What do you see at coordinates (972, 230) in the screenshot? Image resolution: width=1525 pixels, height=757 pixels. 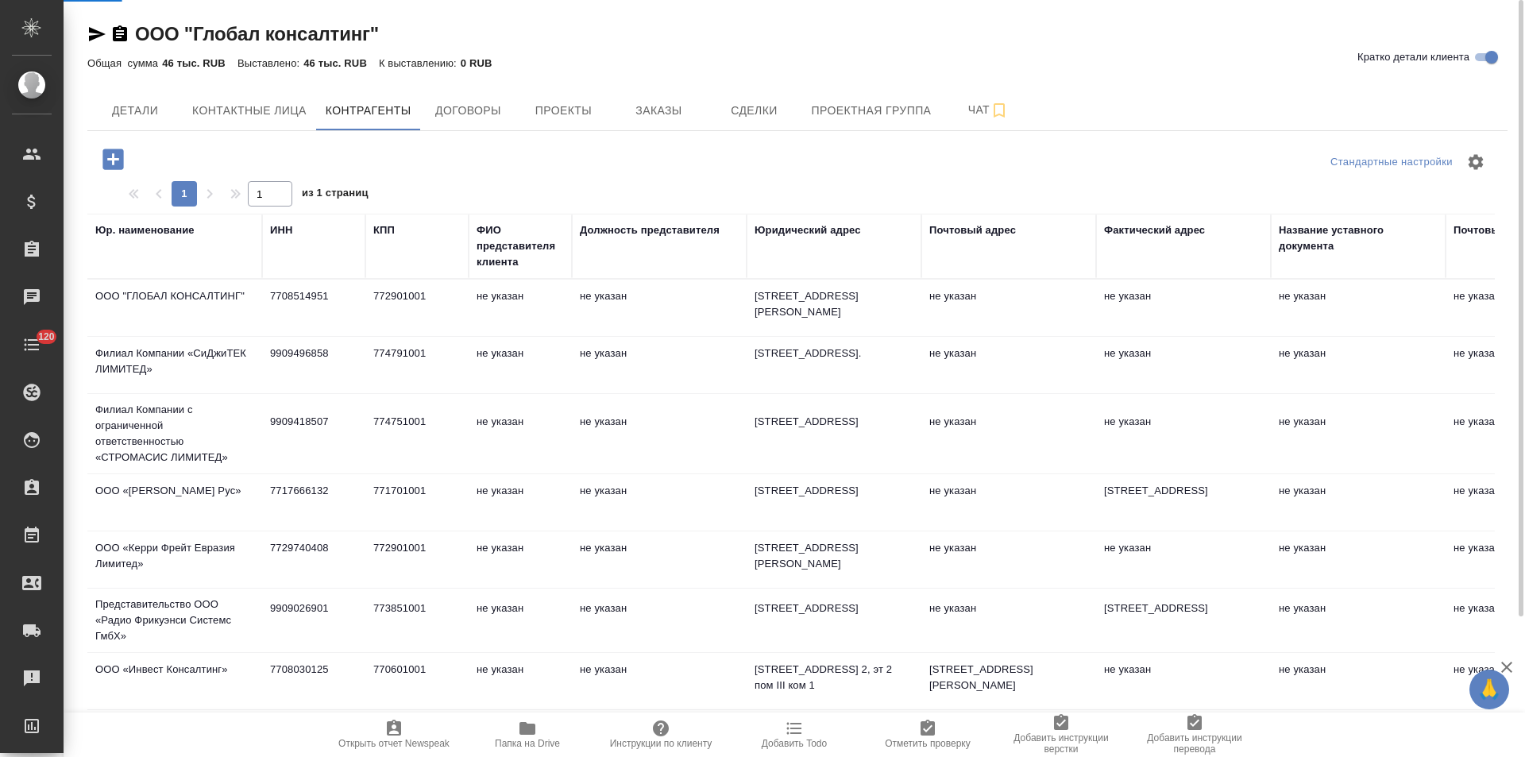 I see `div: Почтовый адрес` at bounding box center [972, 230].